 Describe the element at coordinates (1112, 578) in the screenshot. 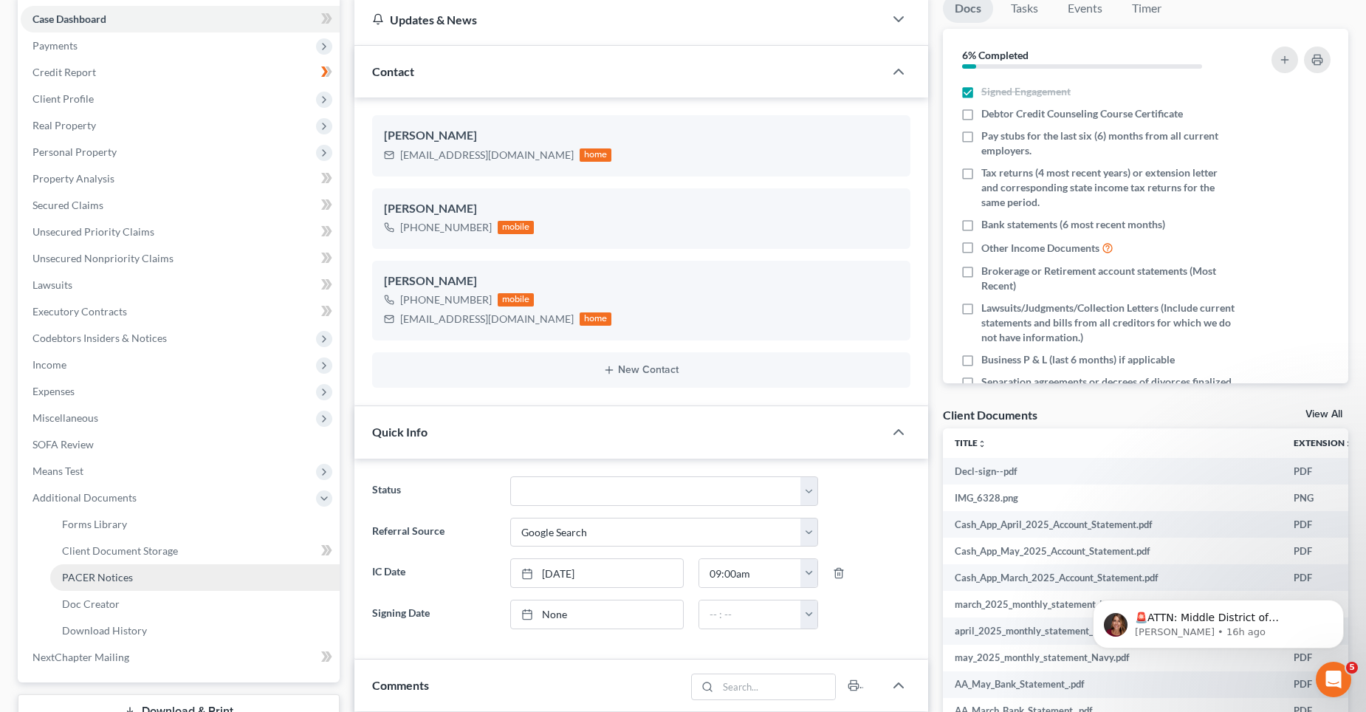

I see `td: Cash_App_March_2025_Account_Statement.pdf` at that location.